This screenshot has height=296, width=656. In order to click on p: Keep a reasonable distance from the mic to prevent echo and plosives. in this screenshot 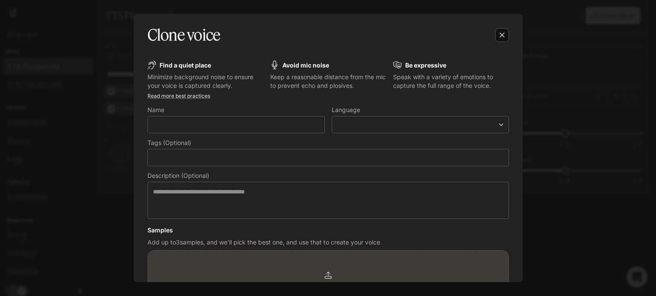, I will do `click(328, 81)`.